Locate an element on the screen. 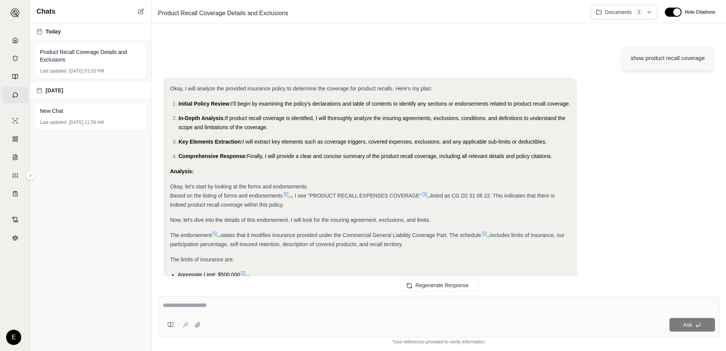 The height and width of the screenshot is (351, 726). img: Expand sidebar is located at coordinates (15, 13).